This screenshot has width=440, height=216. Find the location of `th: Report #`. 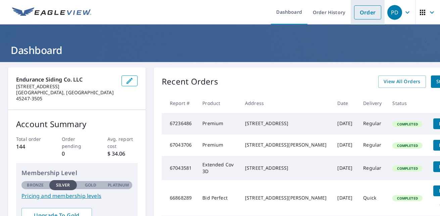

th: Report # is located at coordinates (179, 103).